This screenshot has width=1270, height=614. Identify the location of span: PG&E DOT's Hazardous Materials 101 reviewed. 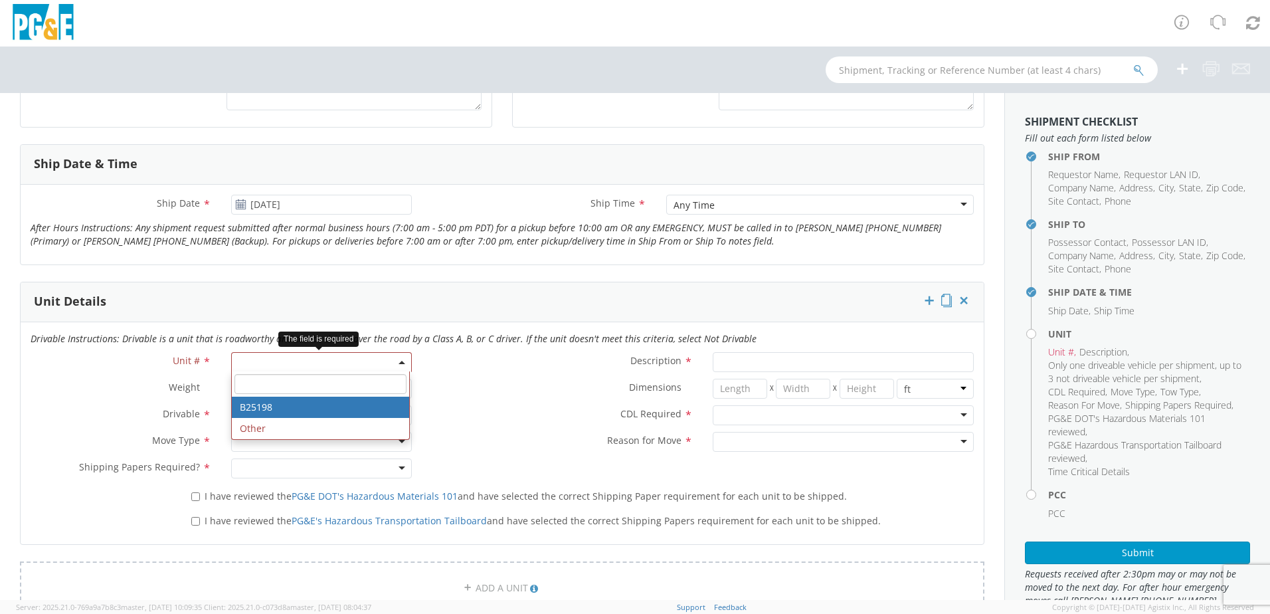
(1126, 424).